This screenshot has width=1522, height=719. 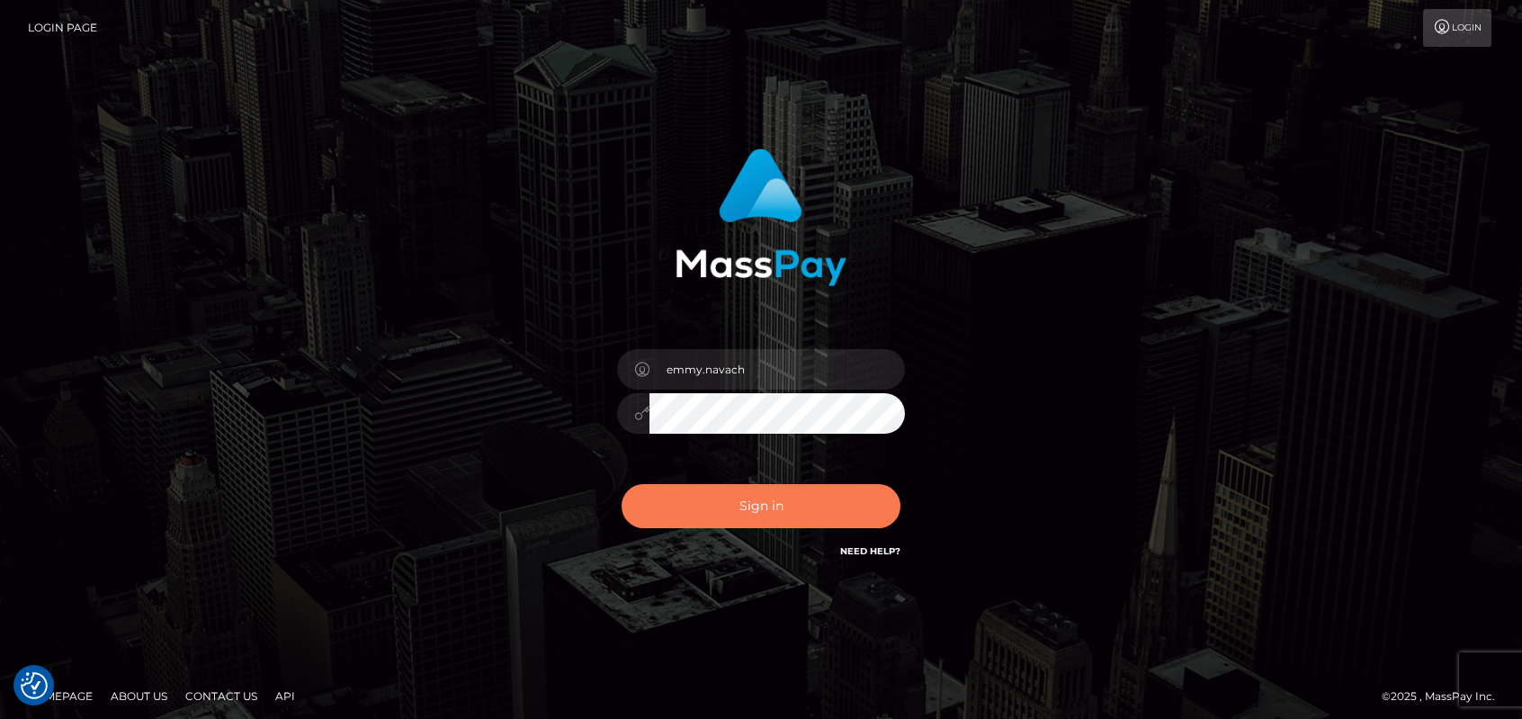 I want to click on button: Sign in, so click(x=761, y=506).